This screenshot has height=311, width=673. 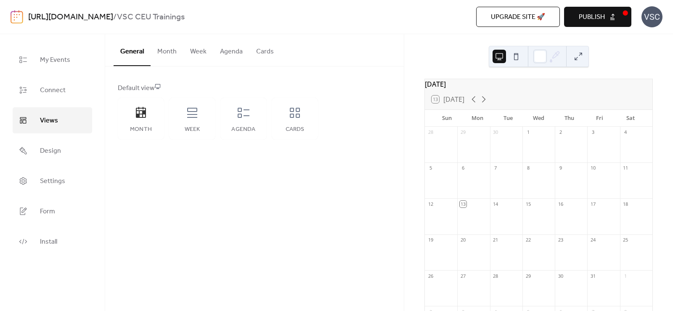 What do you see at coordinates (528, 204) in the screenshot?
I see `div: 15` at bounding box center [528, 204].